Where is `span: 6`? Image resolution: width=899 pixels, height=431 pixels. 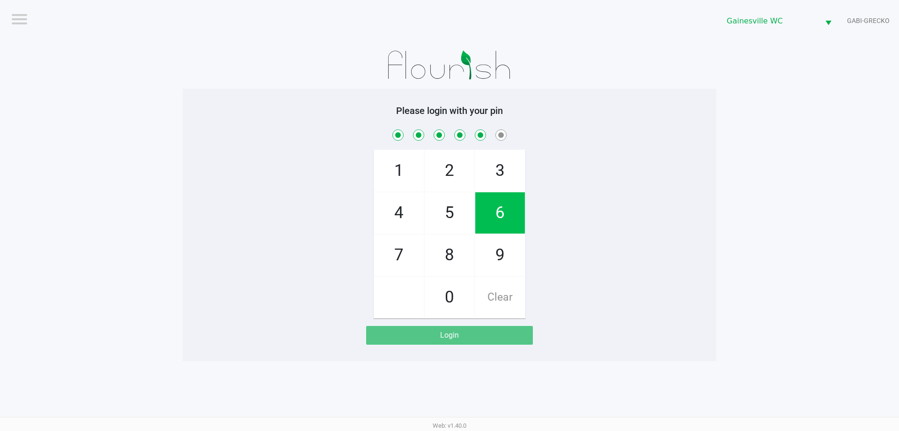
span: 6 is located at coordinates (500, 213).